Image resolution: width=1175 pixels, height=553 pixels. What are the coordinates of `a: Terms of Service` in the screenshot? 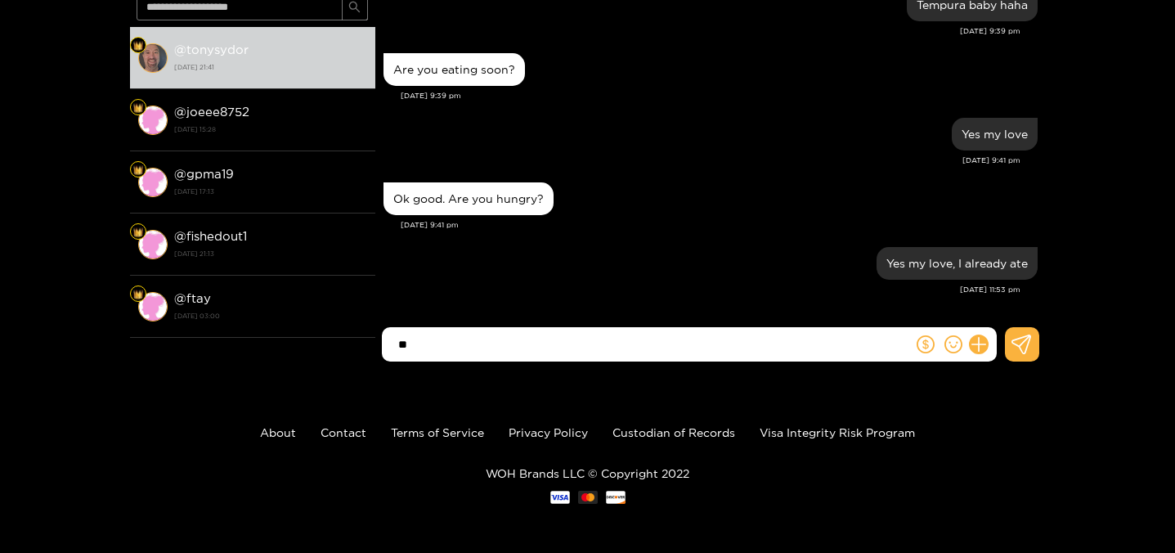 It's located at (437, 432).